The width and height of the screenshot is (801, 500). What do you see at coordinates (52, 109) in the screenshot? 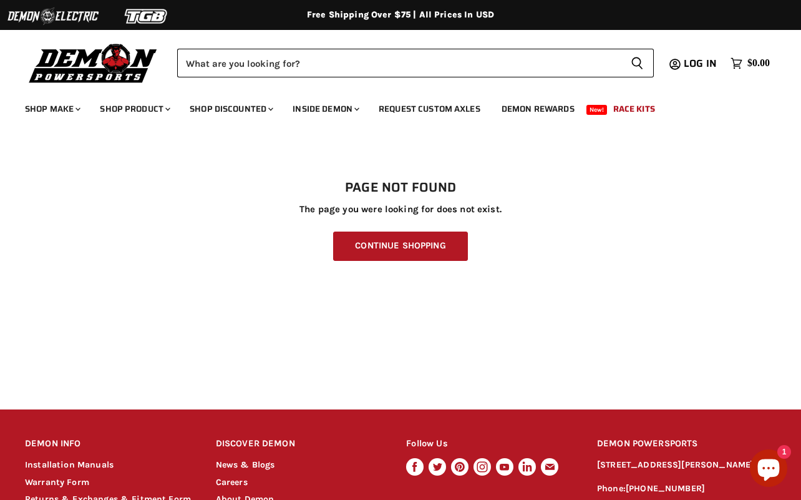
I see `a: Shop Make` at bounding box center [52, 109].